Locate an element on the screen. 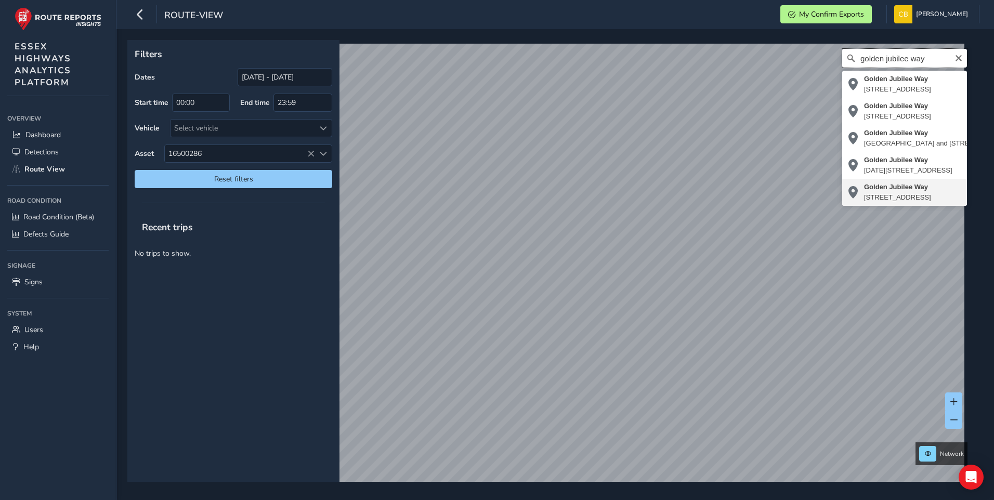 This screenshot has width=994, height=500. span: Road Condition (Beta) is located at coordinates (59, 217).